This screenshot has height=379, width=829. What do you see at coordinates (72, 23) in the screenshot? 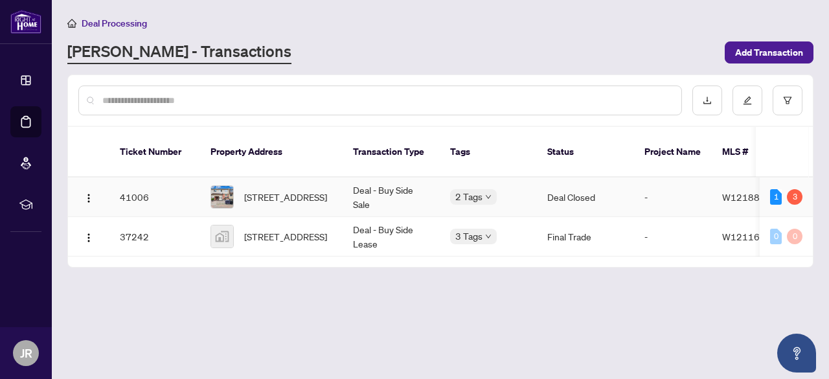
I see `span: home` at bounding box center [72, 23].